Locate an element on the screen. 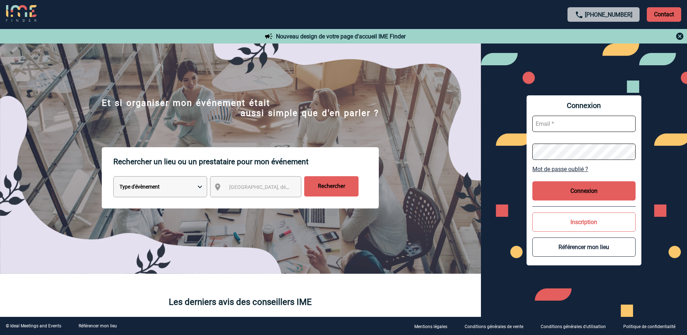 This screenshot has height=335, width=687. p: Mentions légales is located at coordinates (431, 327).